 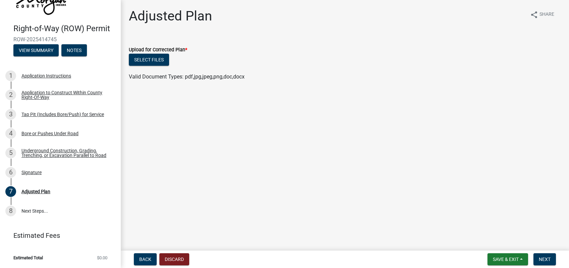 I want to click on div: 2, so click(x=11, y=95).